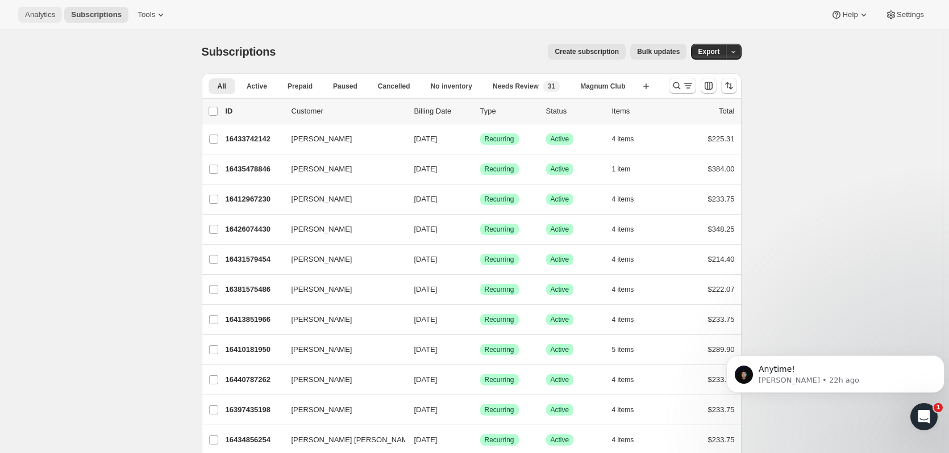 The image size is (949, 453). Describe the element at coordinates (551, 86) in the screenshot. I see `span: 31` at that location.